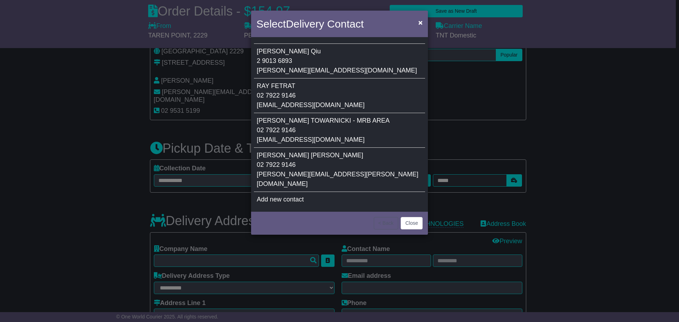 The width and height of the screenshot is (679, 322). I want to click on span: Delivery, so click(305, 24).